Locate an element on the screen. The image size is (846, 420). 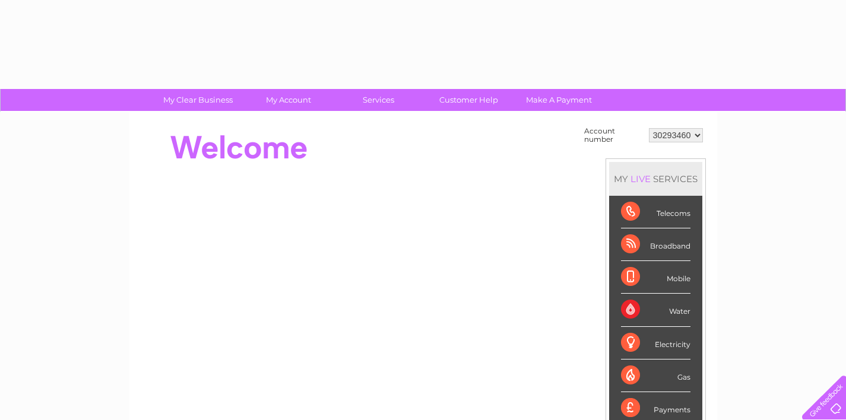
div: Water is located at coordinates (655, 310).